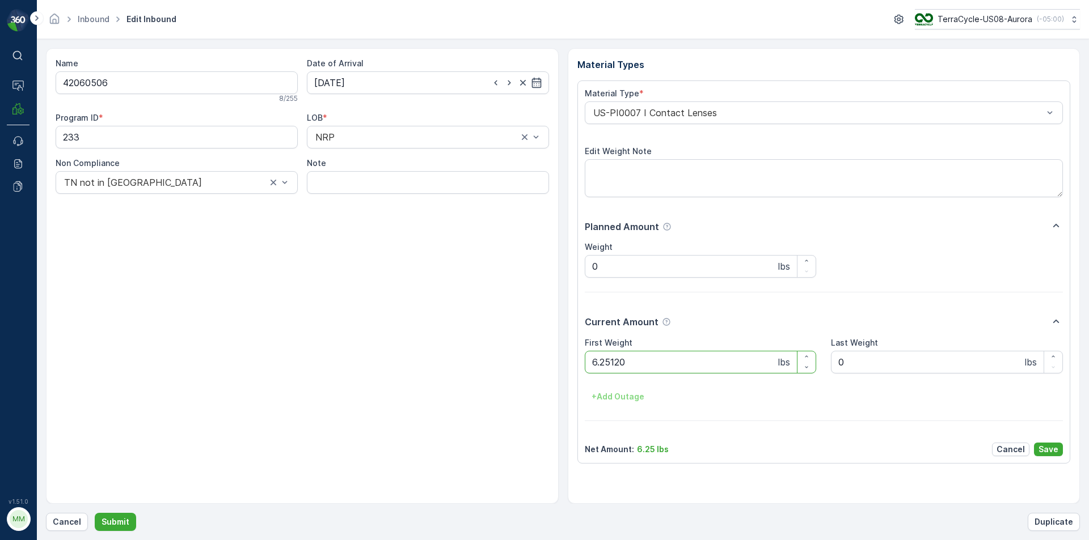 The width and height of the screenshot is (1089, 540). Describe the element at coordinates (1054, 522) in the screenshot. I see `button: Duplicate` at that location.